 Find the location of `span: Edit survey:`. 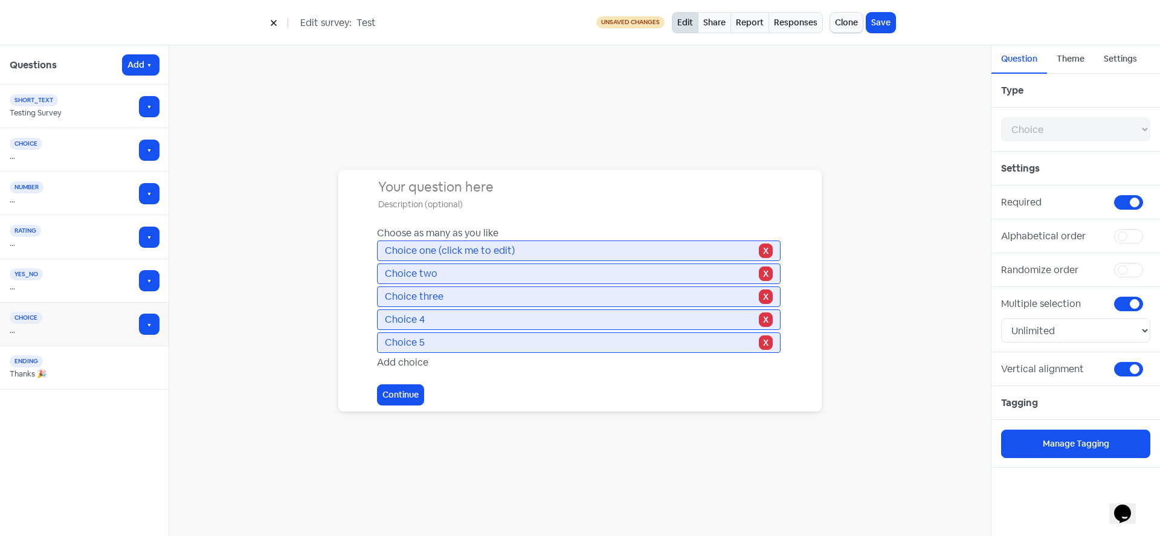

span: Edit survey: is located at coordinates (326, 23).